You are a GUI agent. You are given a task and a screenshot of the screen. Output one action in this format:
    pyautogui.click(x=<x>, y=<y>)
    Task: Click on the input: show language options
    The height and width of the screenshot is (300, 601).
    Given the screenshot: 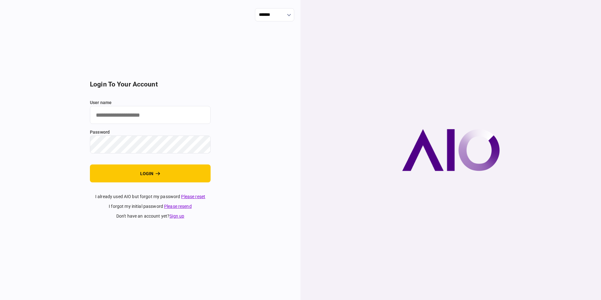 What is the action you would take?
    pyautogui.click(x=275, y=15)
    